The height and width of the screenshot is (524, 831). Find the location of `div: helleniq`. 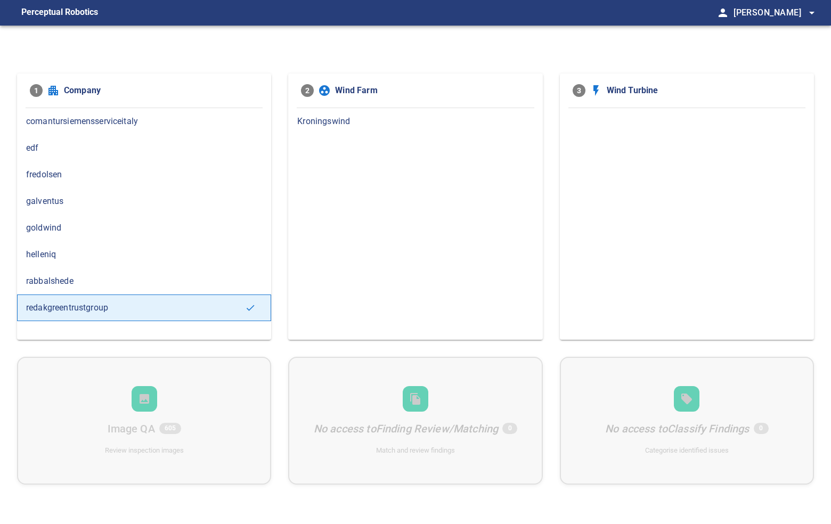

div: helleniq is located at coordinates (144, 255).